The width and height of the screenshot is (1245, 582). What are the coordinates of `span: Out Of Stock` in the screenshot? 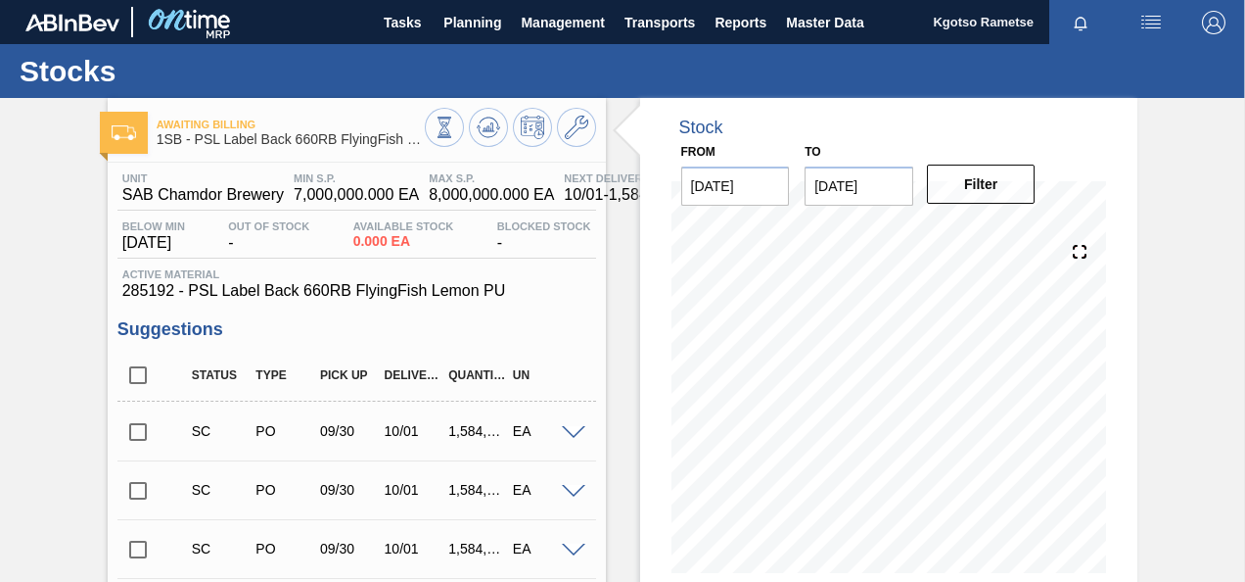 It's located at (268, 226).